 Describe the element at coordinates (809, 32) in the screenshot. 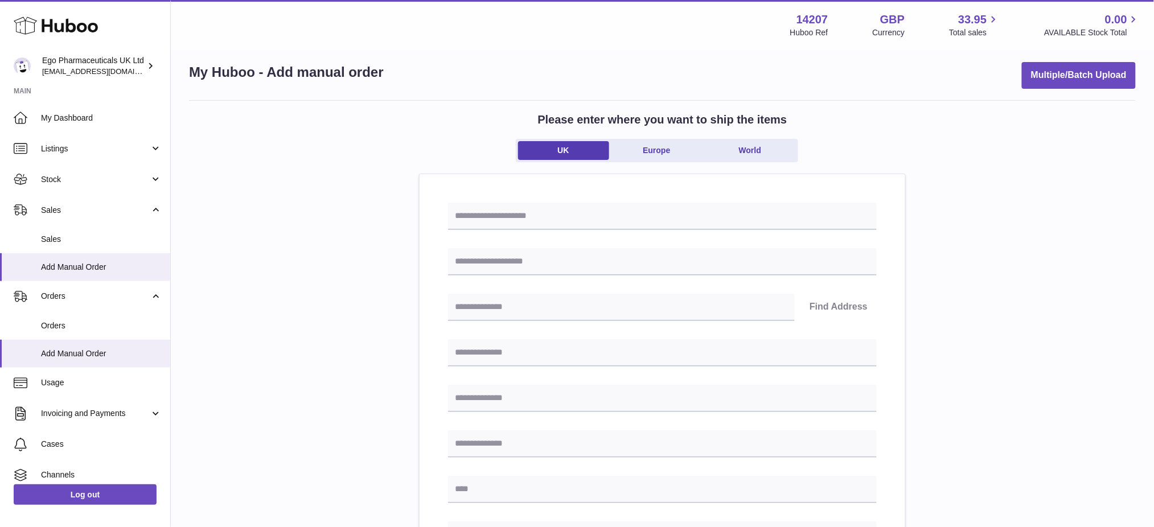

I see `div: Huboo Ref` at that location.